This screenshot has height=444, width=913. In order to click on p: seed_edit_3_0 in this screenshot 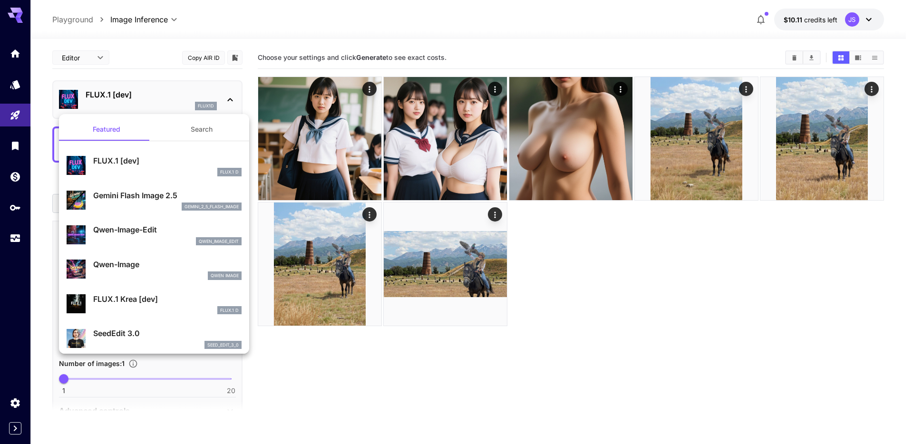, I will do `click(223, 345)`.